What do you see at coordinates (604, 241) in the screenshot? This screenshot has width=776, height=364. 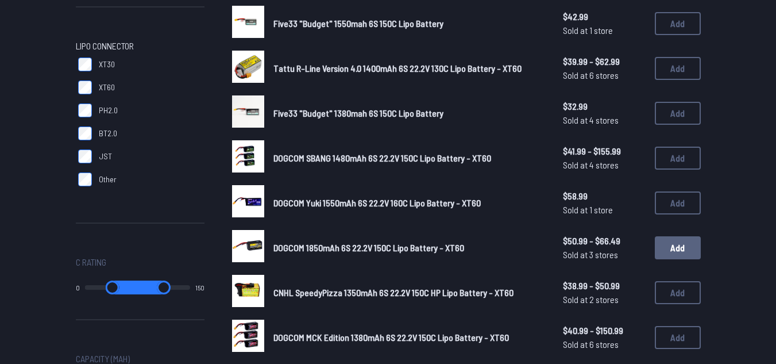 I see `span: $50.99 - $66.49` at bounding box center [604, 241].